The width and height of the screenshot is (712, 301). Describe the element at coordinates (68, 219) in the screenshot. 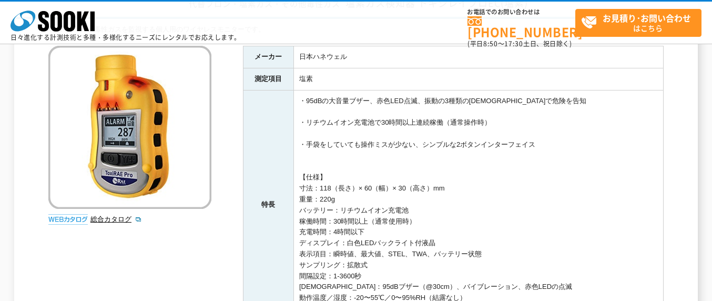

I see `img: webカタログ` at that location.